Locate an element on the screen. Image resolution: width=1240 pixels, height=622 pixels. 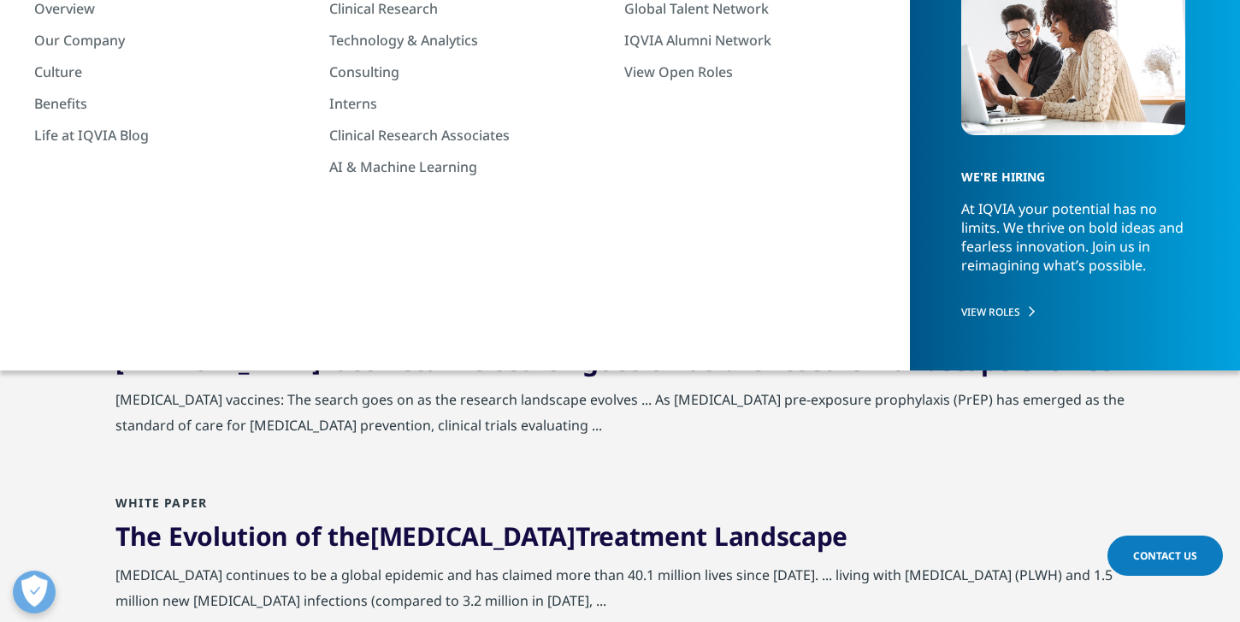
a: Consulting is located at coordinates (468, 72).